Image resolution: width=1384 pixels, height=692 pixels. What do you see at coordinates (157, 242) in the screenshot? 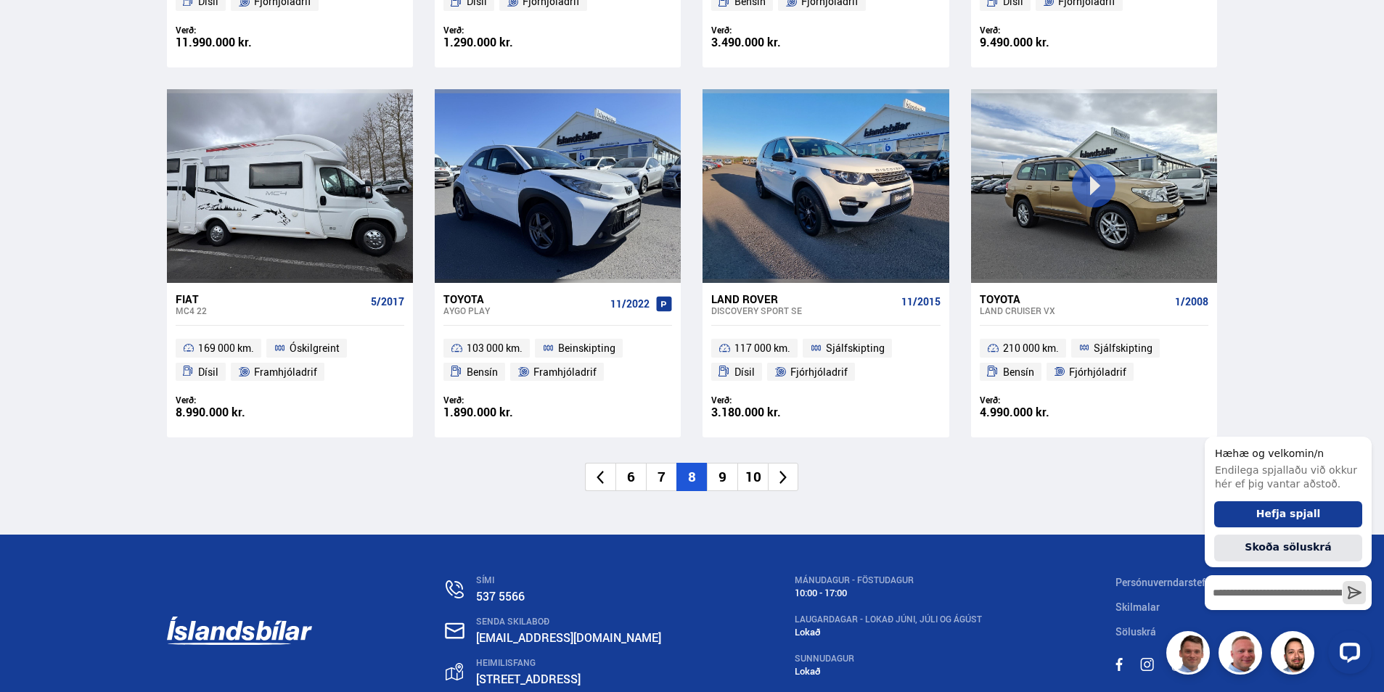
I see `button: Open LiveChat chat widget` at bounding box center [157, 242].